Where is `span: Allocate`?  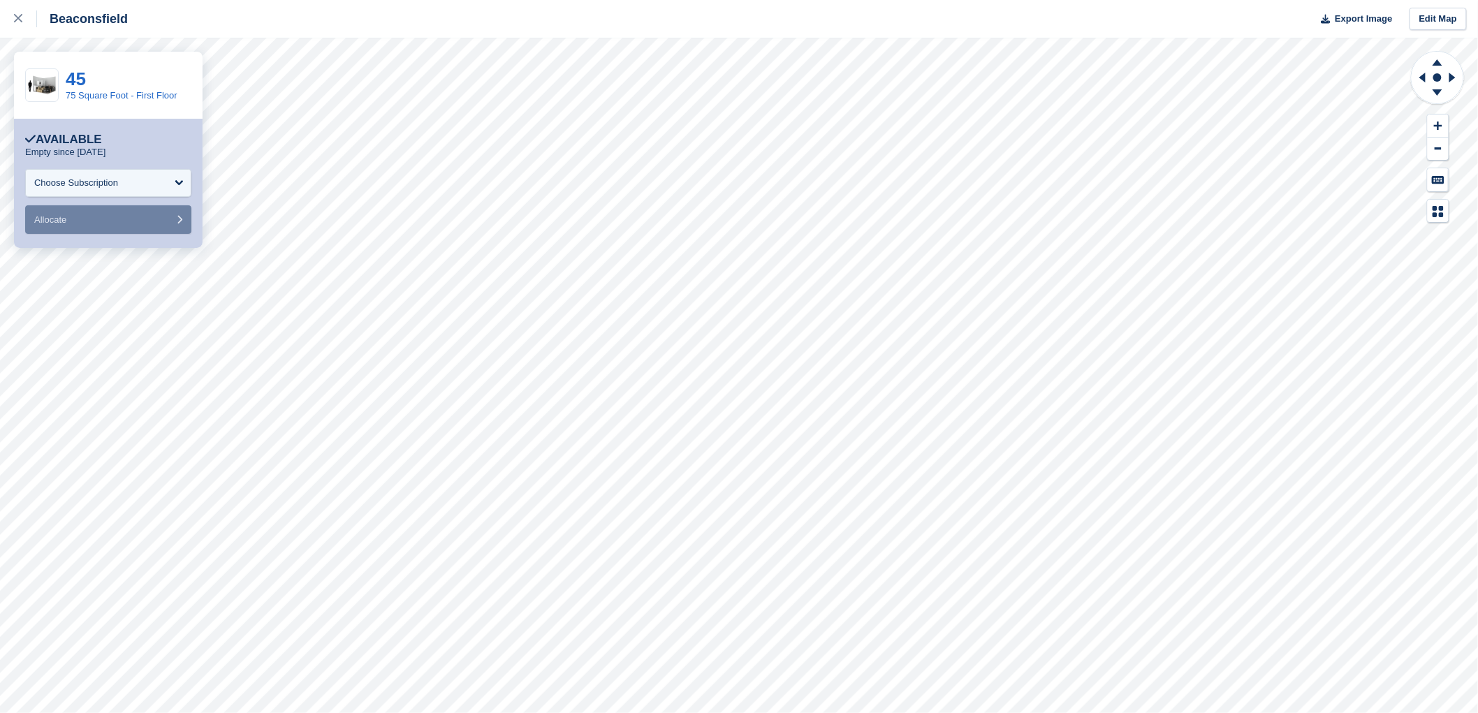 span: Allocate is located at coordinates (50, 219).